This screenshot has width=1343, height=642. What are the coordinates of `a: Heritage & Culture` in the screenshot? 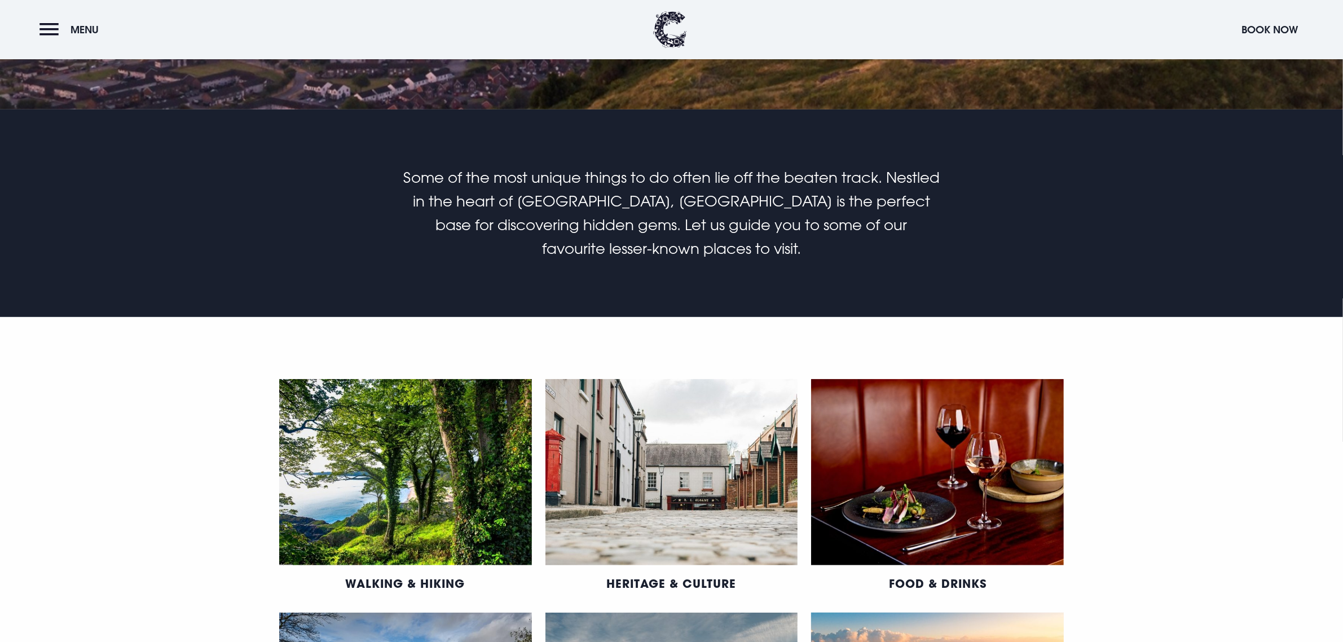 It's located at (671, 583).